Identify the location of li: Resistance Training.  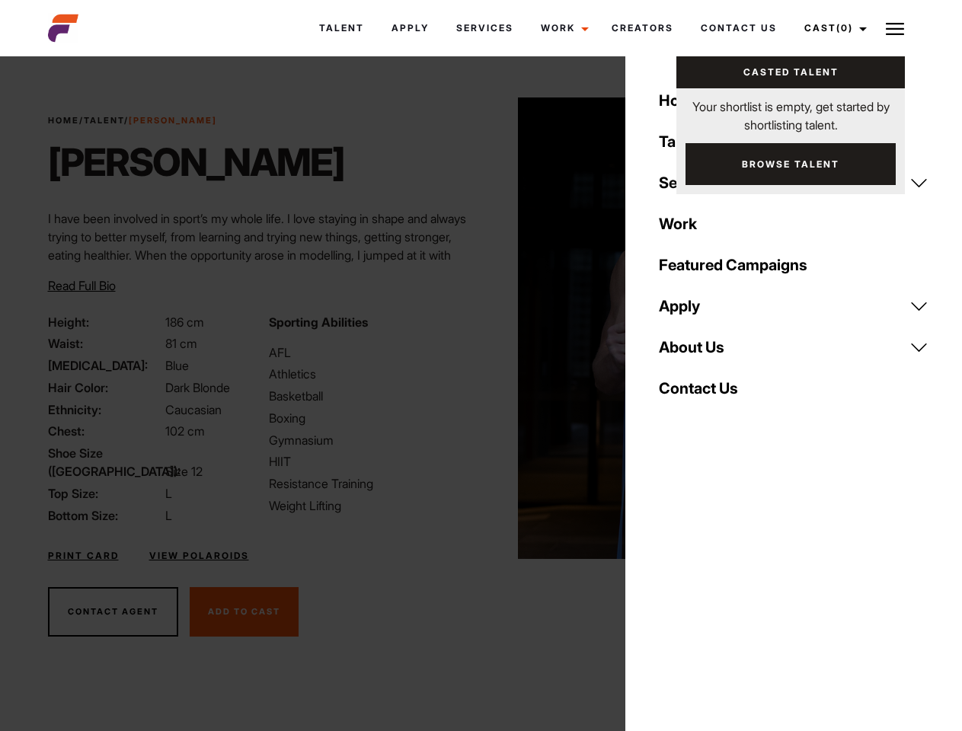
(370, 484).